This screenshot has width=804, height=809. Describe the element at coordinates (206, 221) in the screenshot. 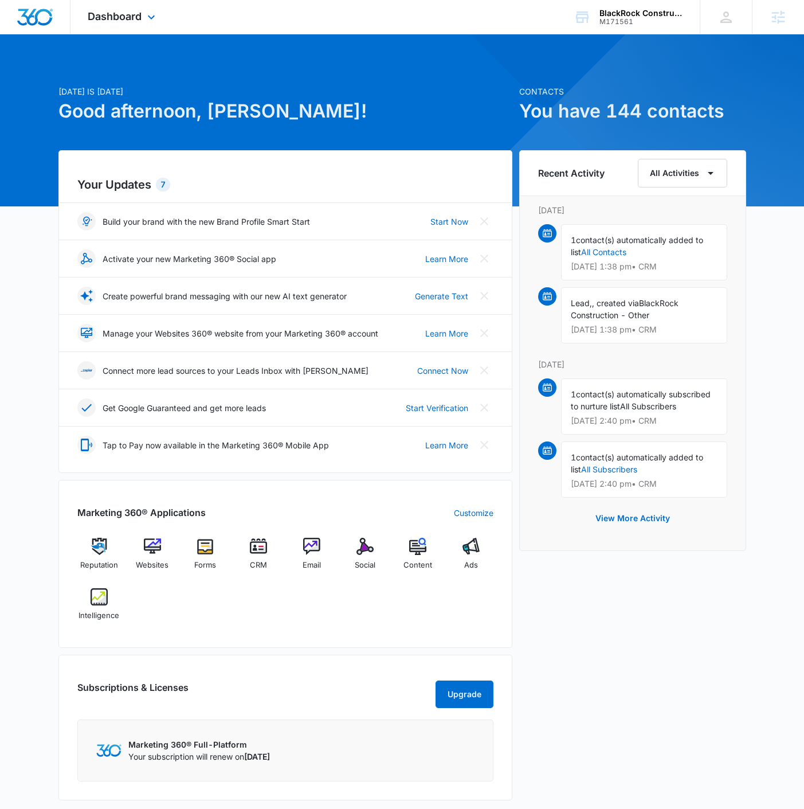

I see `p: Build your brand with the new Brand Profile Smart Start` at that location.